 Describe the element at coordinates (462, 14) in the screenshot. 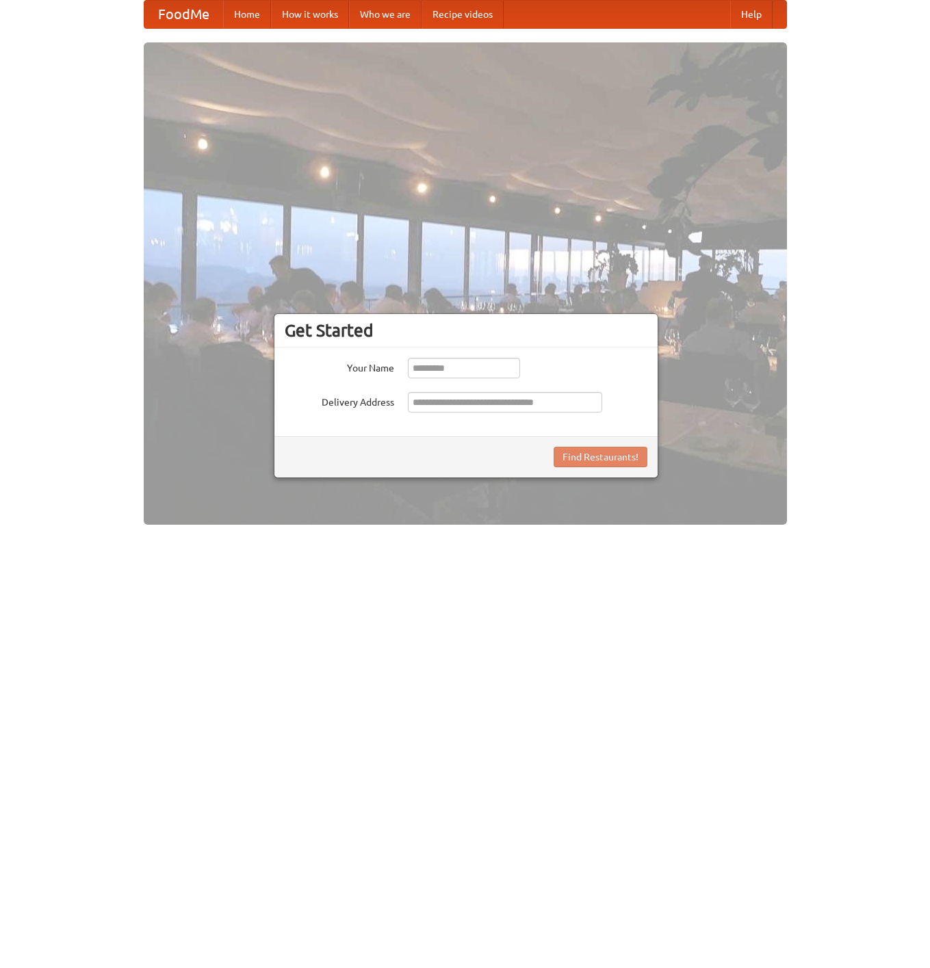

I see `a: Recipe videos` at that location.